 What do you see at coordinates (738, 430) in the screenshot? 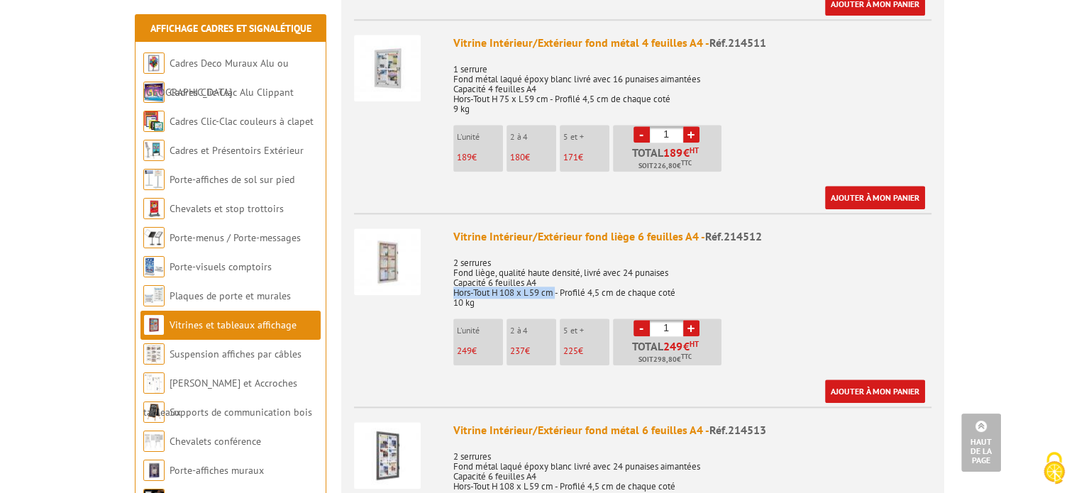
I see `span: Réf.214513` at bounding box center [738, 430].